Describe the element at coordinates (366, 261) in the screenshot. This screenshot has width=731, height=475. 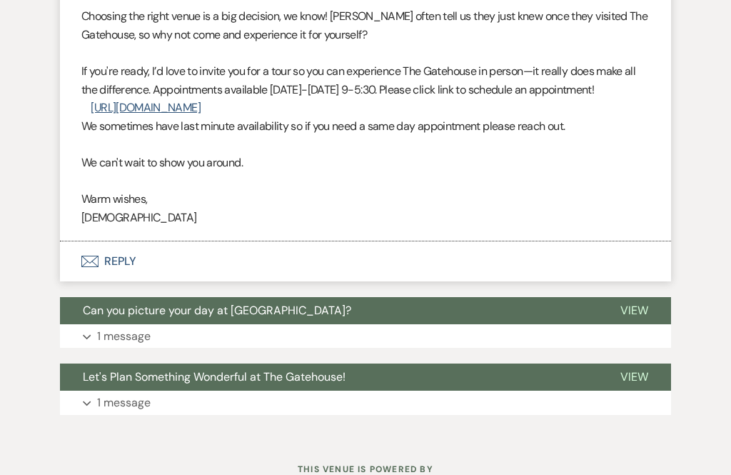
I see `button: Reply` at that location.